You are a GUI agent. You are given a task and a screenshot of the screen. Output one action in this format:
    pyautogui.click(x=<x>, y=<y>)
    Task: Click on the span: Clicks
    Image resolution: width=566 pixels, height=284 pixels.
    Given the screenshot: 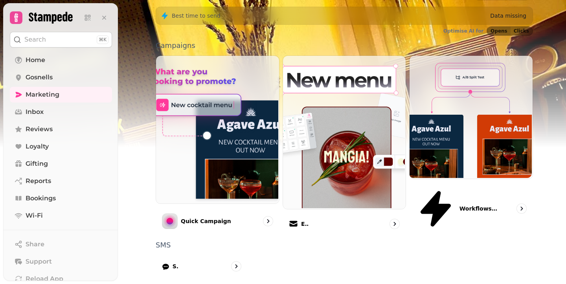 What is the action you would take?
    pyautogui.click(x=521, y=31)
    